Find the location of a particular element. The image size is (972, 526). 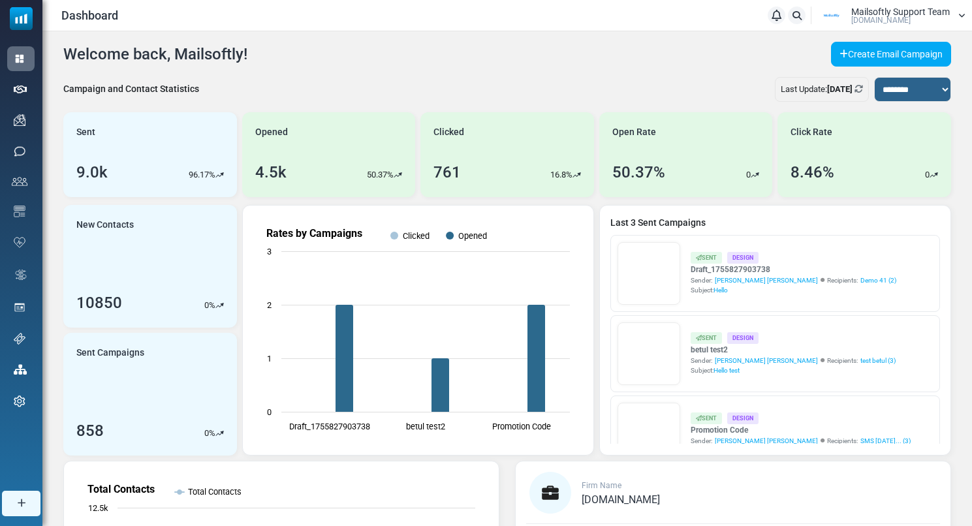

text: betul test2 is located at coordinates (426, 426).